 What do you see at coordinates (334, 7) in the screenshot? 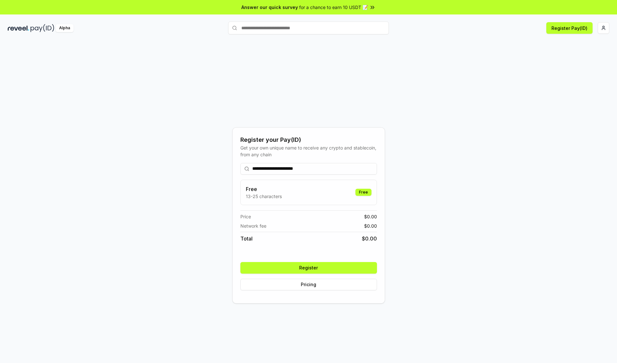
I see `span: for a chance to earn 10 USDT 📝` at bounding box center [334, 7].